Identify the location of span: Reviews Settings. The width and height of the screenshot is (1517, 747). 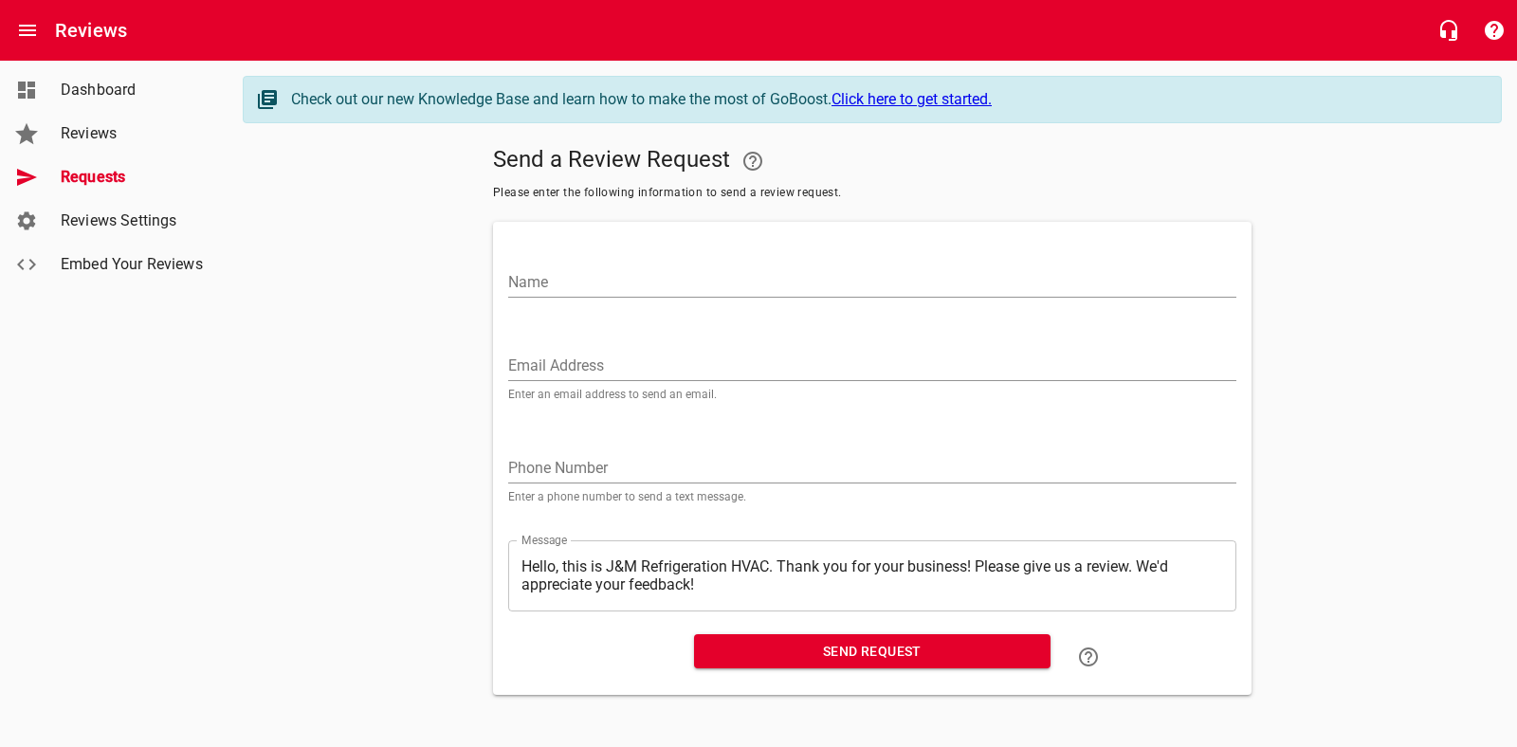
(133, 221).